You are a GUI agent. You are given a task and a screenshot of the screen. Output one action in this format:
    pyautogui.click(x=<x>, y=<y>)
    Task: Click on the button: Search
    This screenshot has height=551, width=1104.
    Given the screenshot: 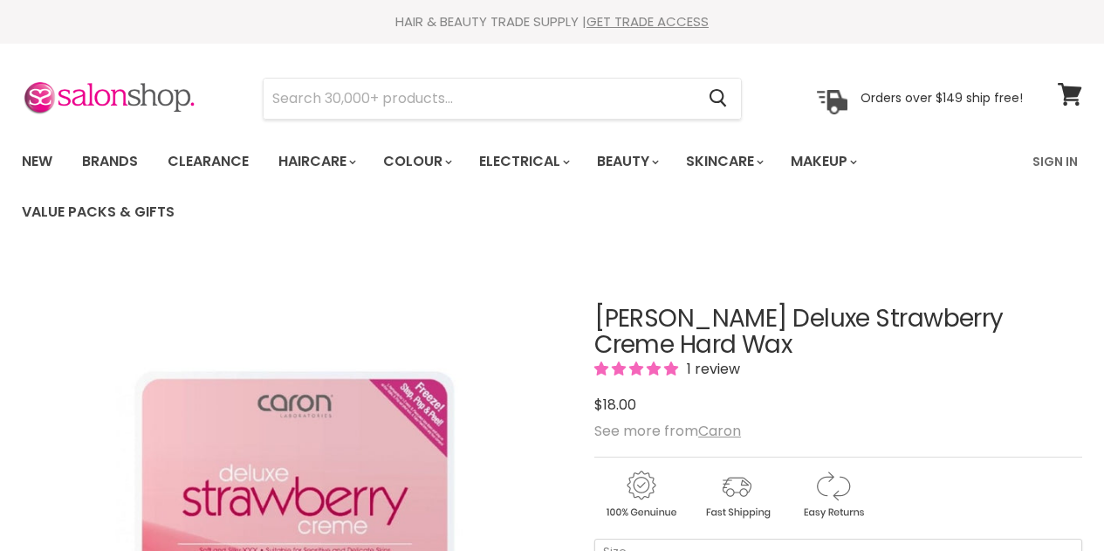 What is the action you would take?
    pyautogui.click(x=717, y=99)
    